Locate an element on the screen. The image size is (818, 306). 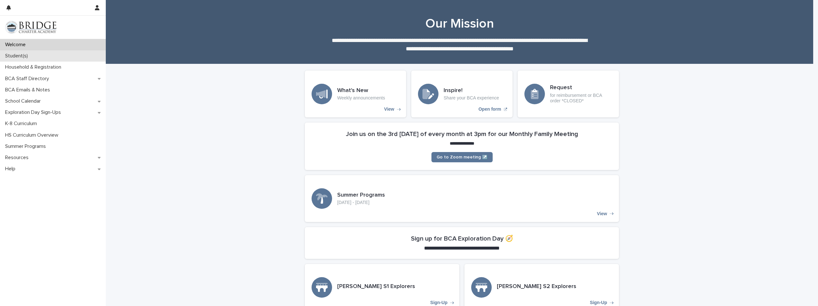
p: BCA Staff Directory is located at coordinates (28, 79).